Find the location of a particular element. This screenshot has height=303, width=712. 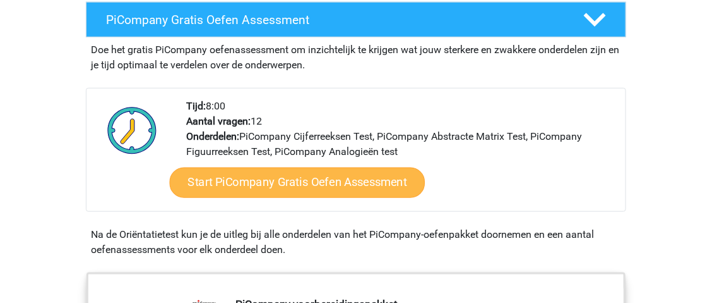

b: Tijd: is located at coordinates (196, 105).